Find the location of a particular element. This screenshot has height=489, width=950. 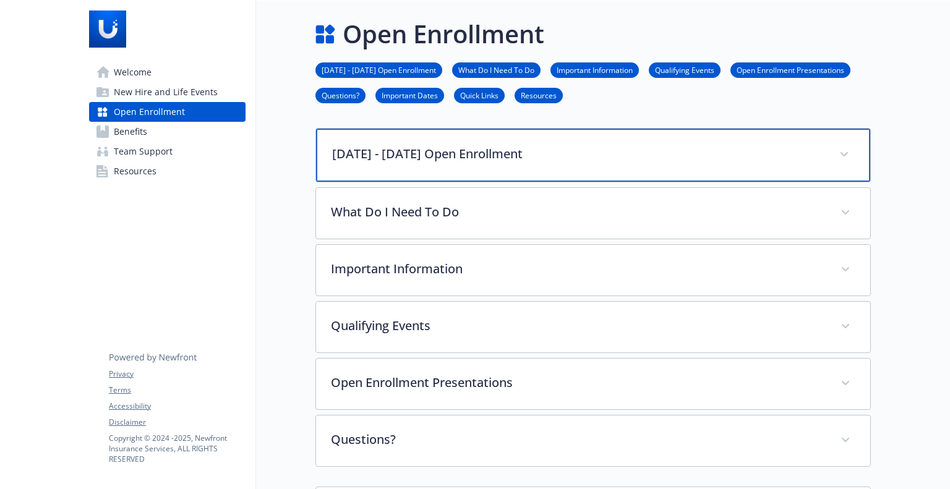

a: Open Enrollment Presentations is located at coordinates (791, 69).